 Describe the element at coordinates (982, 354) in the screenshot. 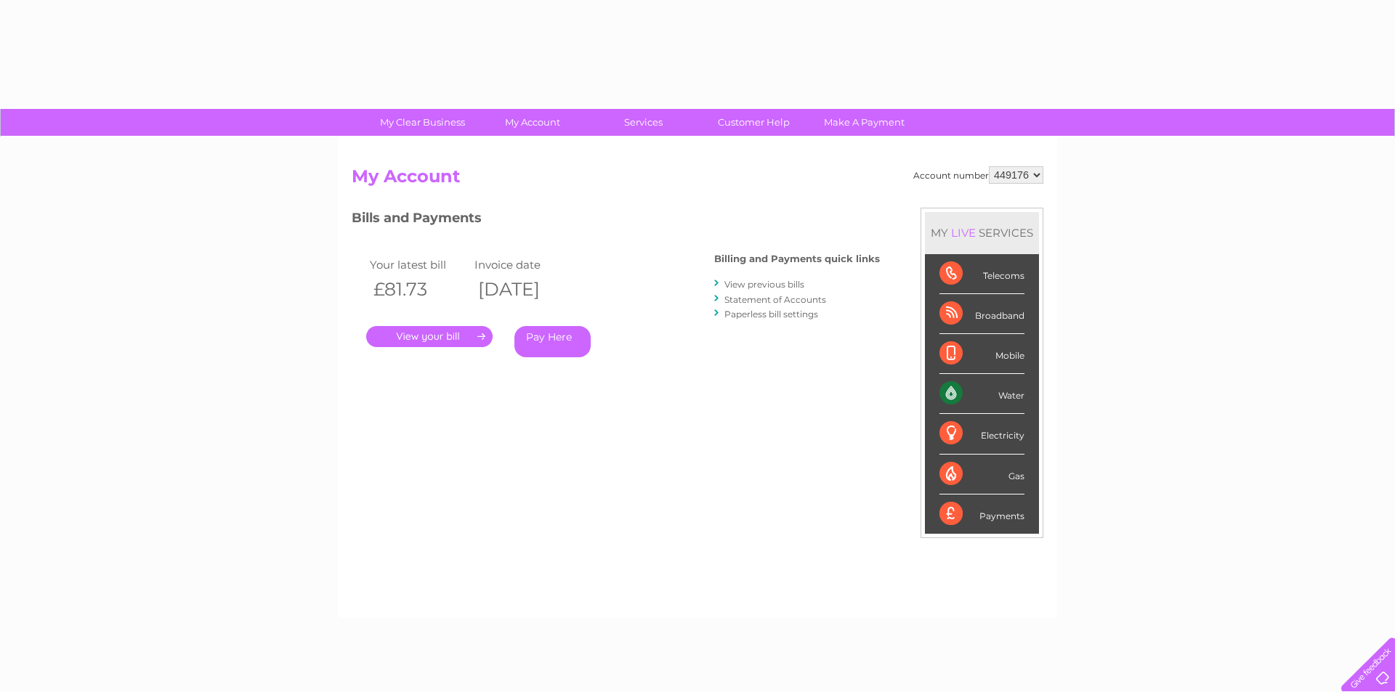

I see `div: Mobile` at that location.